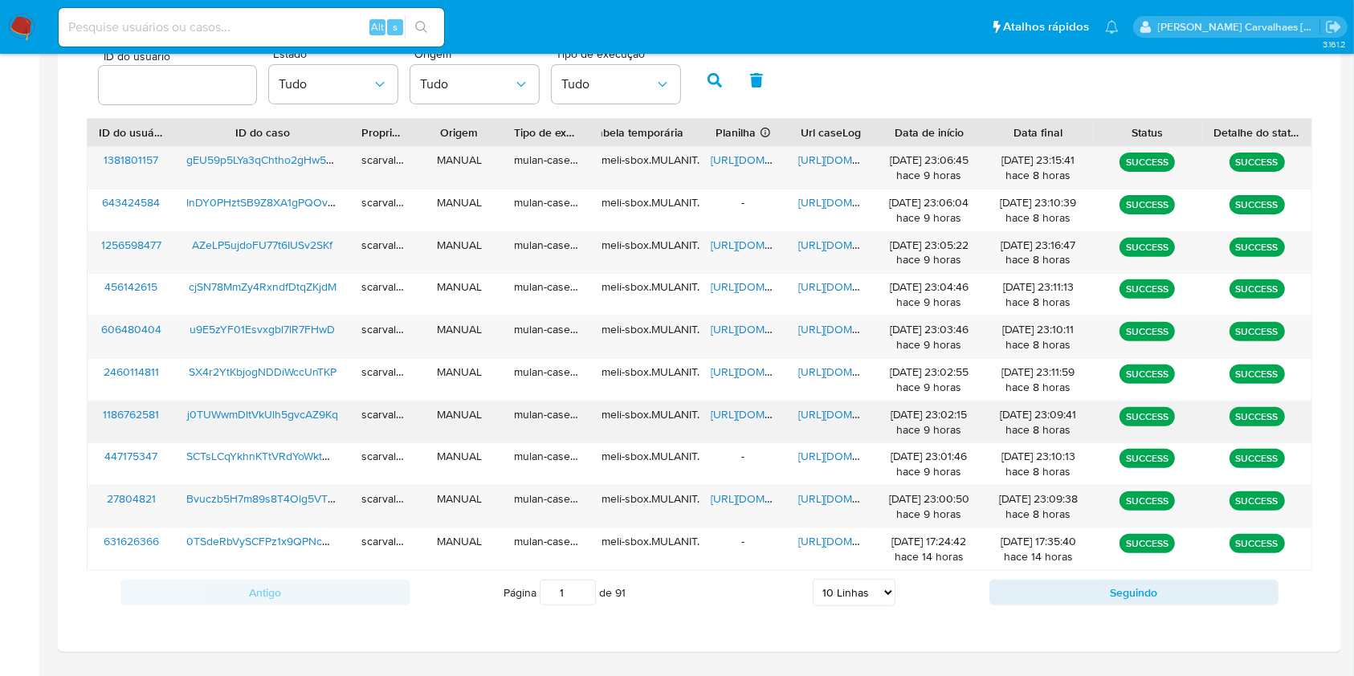 The image size is (1354, 676). Describe the element at coordinates (395, 27) in the screenshot. I see `span: s` at that location.